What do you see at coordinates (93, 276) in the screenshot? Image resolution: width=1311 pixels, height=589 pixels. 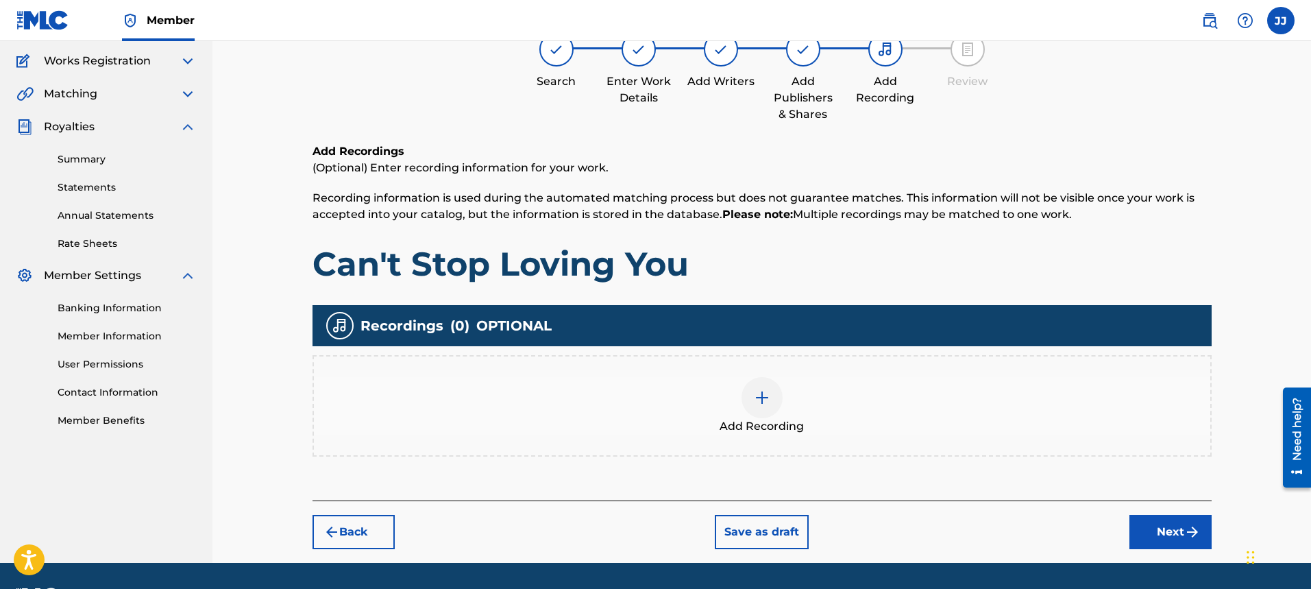 I see `span: Member Settings` at bounding box center [93, 276].